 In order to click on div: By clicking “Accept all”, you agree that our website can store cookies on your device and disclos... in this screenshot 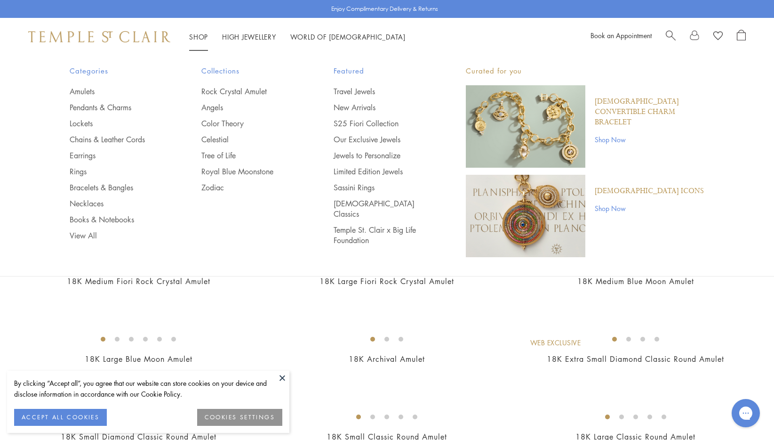, I will do `click(148, 388)`.